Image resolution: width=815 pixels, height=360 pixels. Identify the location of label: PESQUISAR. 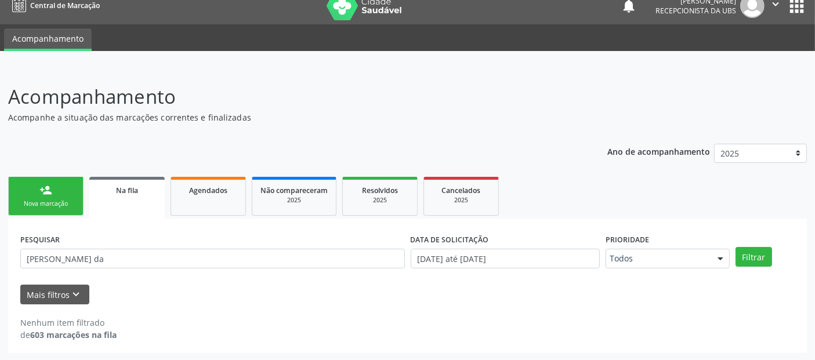
(40, 239).